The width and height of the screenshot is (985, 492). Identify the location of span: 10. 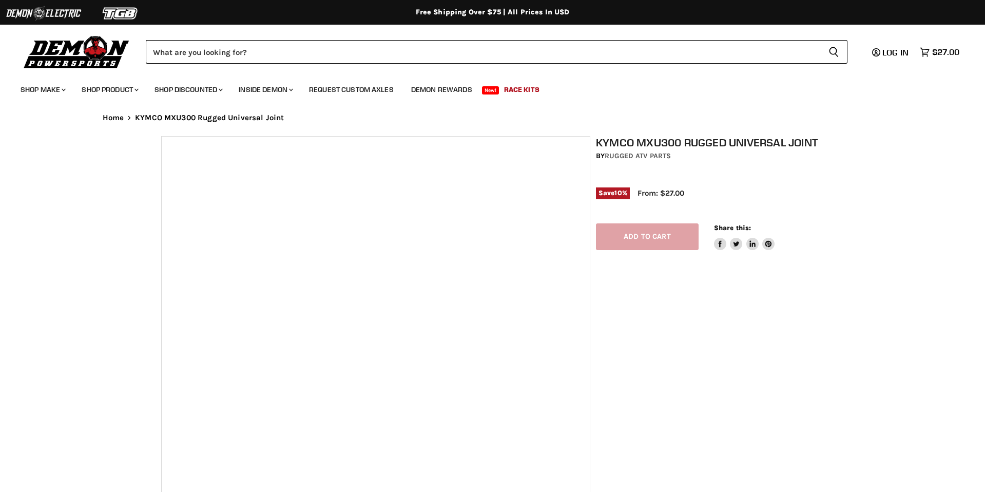
(618, 193).